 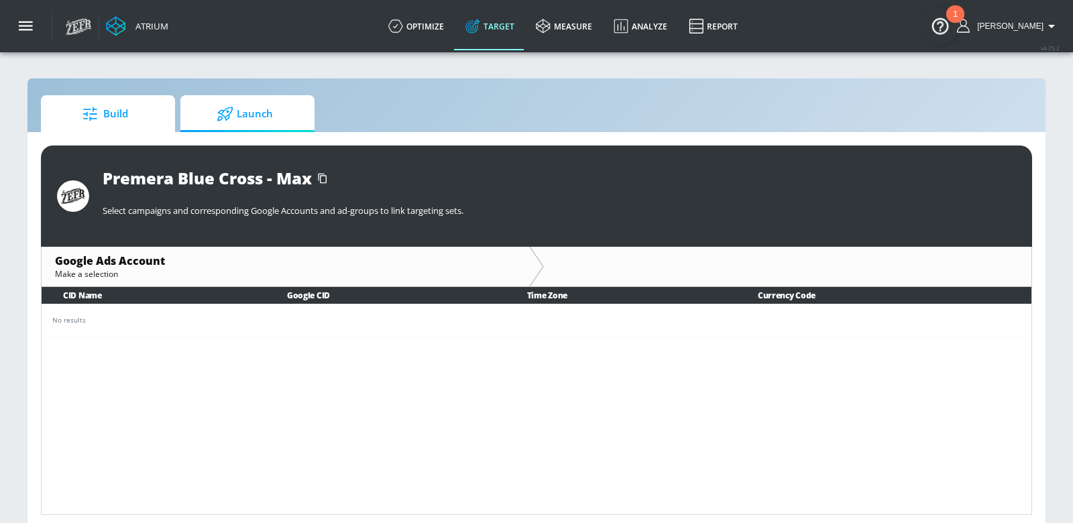 What do you see at coordinates (1050, 48) in the screenshot?
I see `span: v 4.25.2` at bounding box center [1050, 48].